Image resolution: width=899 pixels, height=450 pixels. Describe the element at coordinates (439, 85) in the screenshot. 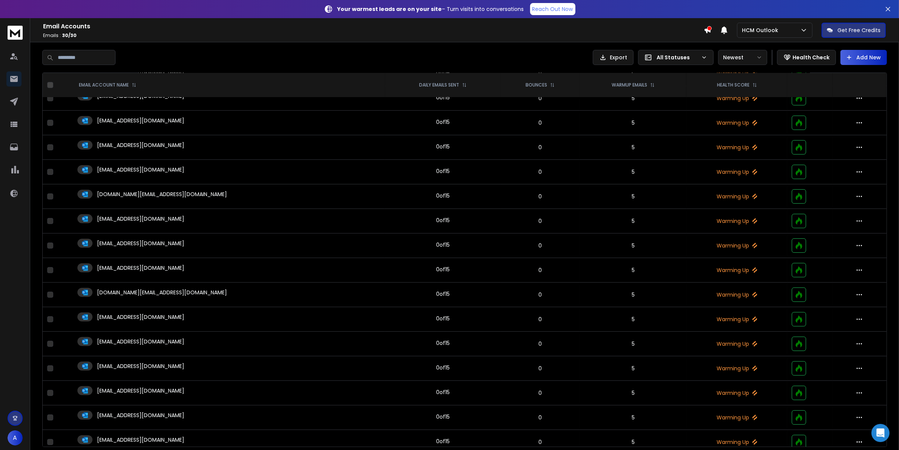

I see `p: DAILY EMAILS SENT` at that location.